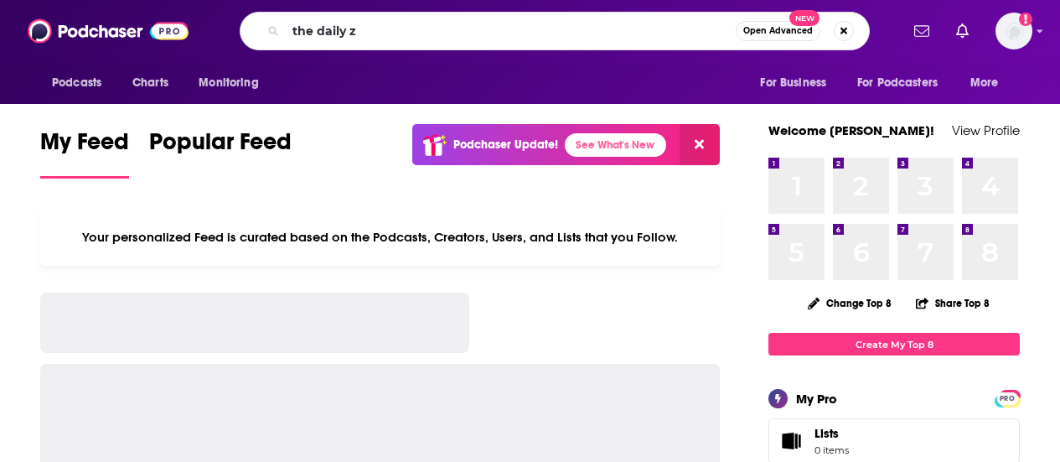 The width and height of the screenshot is (1060, 462). I want to click on button: Show profile menu, so click(1014, 31).